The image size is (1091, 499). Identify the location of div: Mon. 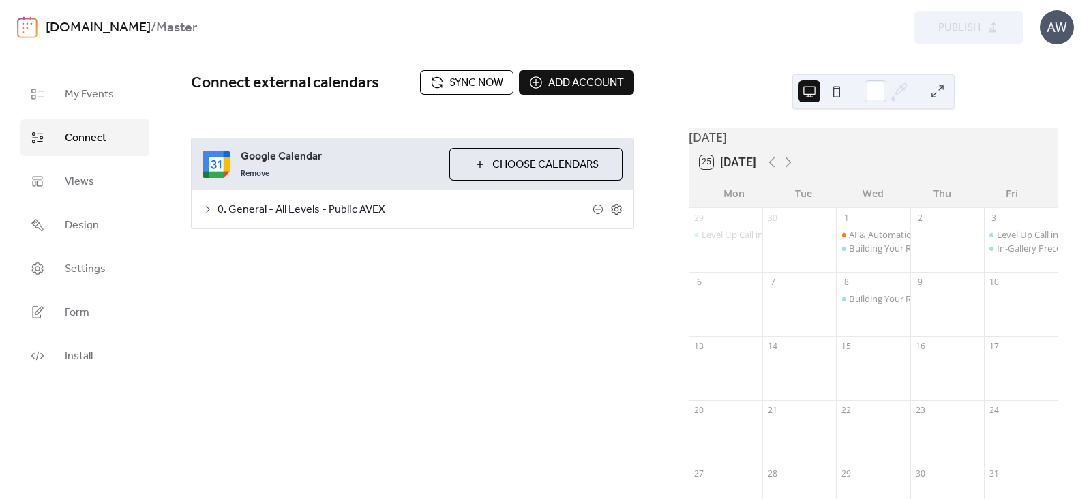
(734, 193).